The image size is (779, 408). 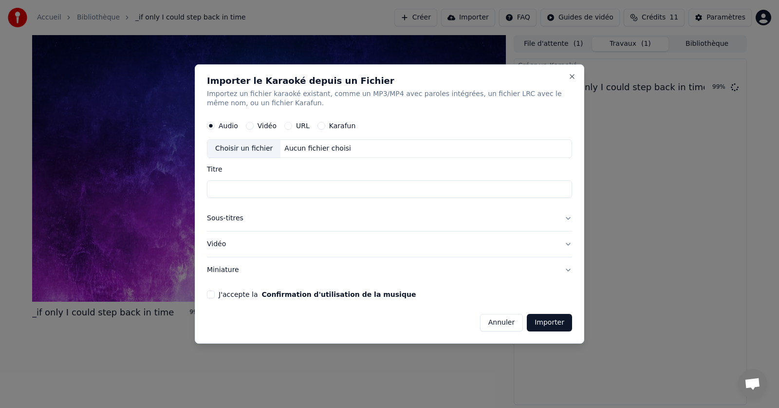 I want to click on label: Vidéo, so click(x=267, y=126).